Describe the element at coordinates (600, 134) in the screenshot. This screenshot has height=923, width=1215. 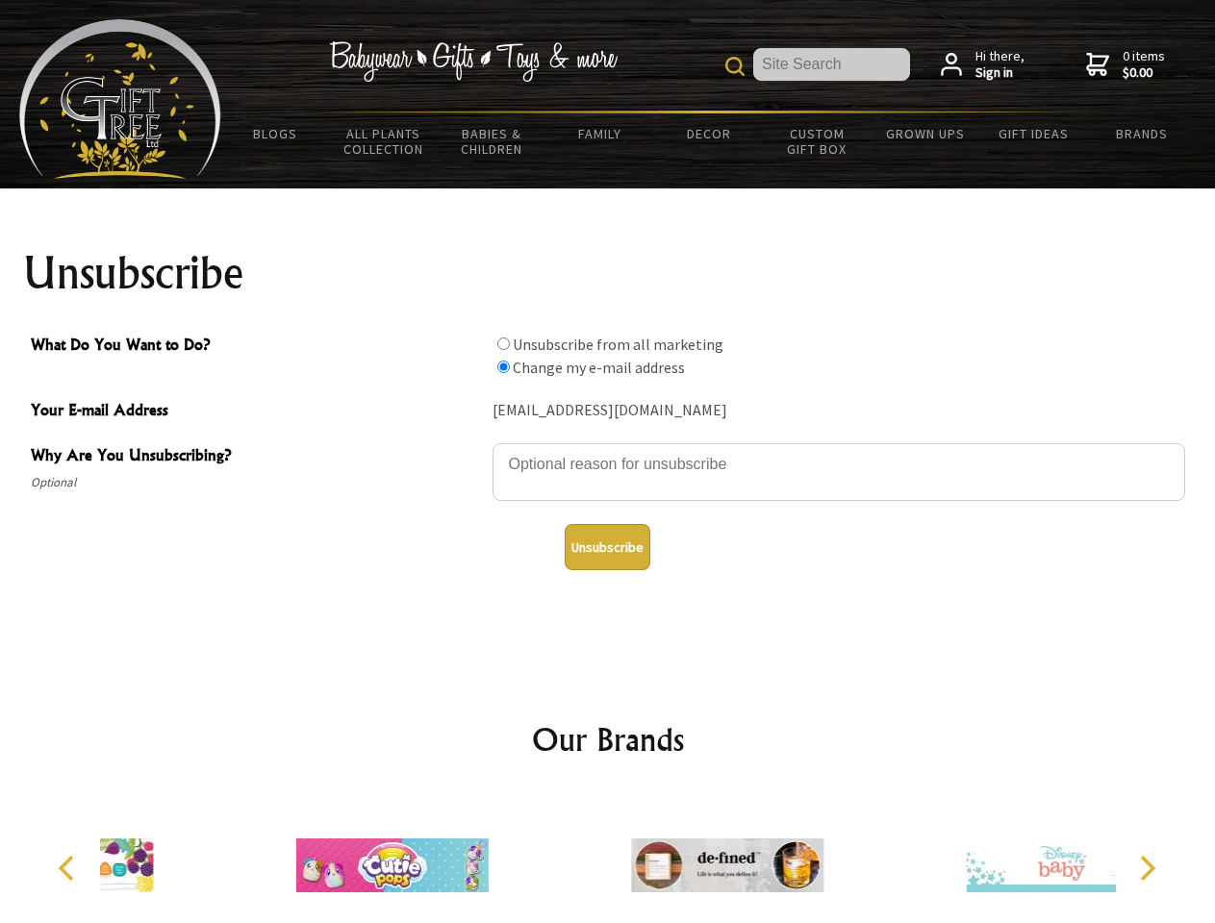
I see `a: Family` at that location.